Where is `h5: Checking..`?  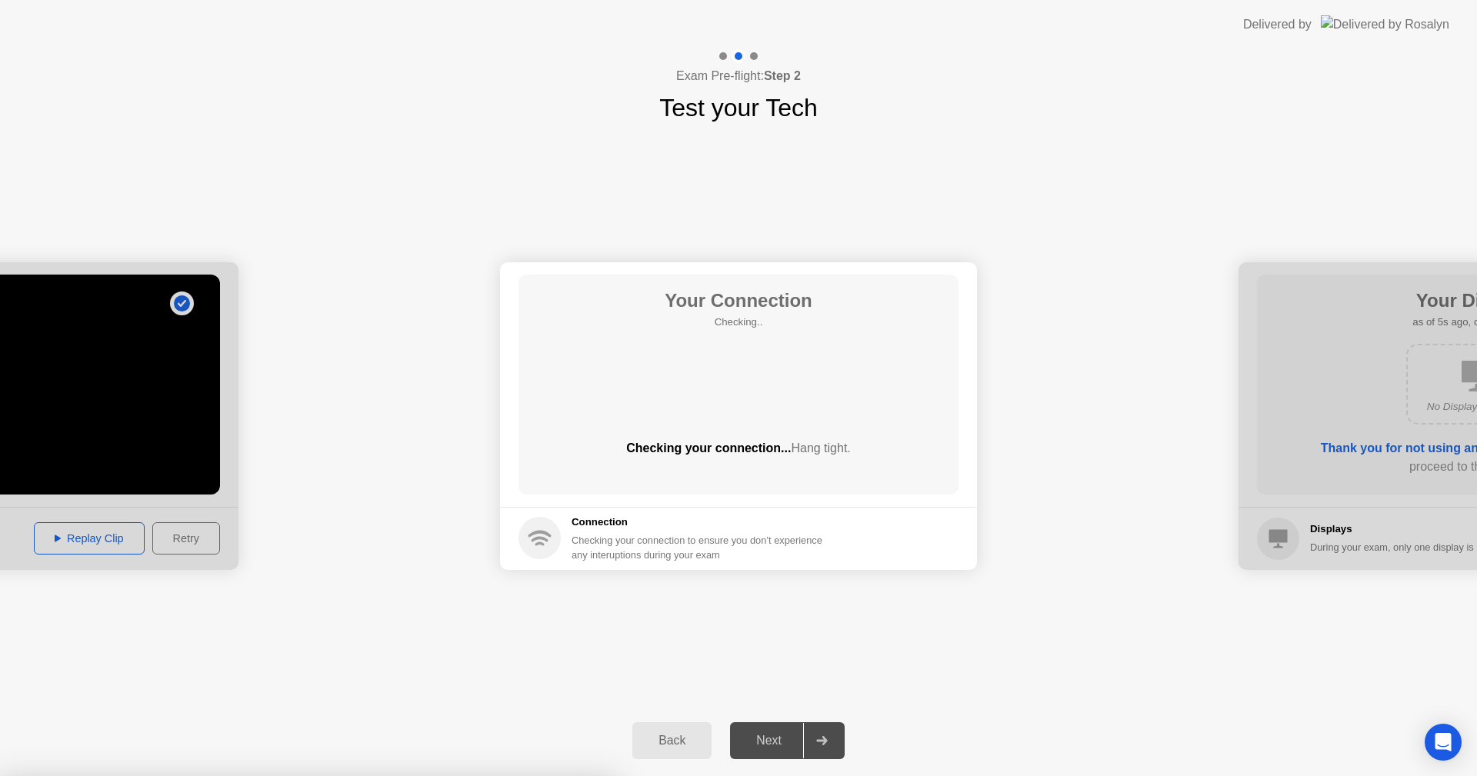 h5: Checking.. is located at coordinates (739, 322).